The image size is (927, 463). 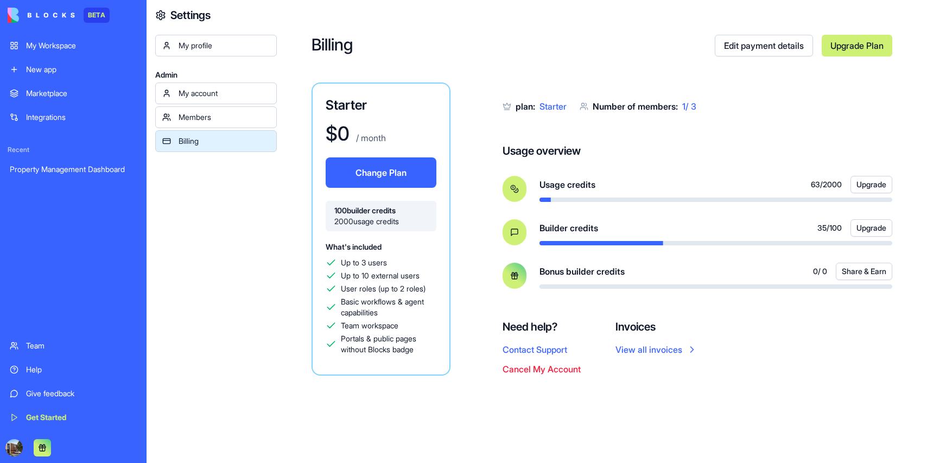 I want to click on div: Get Started, so click(x=81, y=417).